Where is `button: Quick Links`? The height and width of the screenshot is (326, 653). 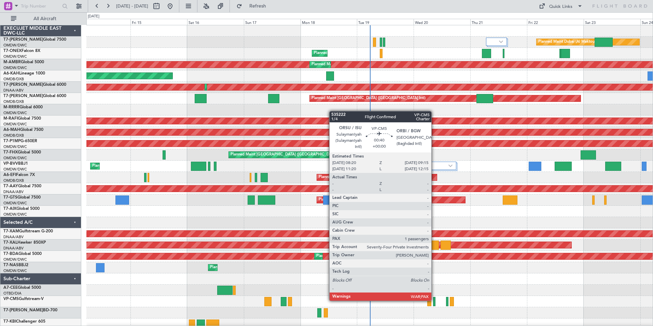 button: Quick Links is located at coordinates (561, 6).